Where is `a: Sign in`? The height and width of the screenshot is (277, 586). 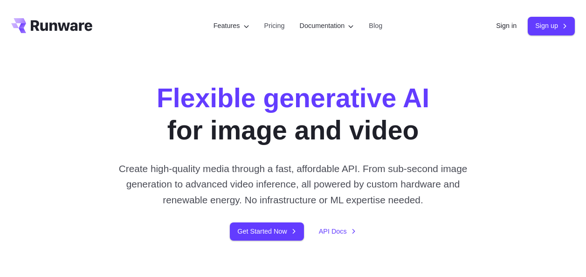 a: Sign in is located at coordinates (507, 26).